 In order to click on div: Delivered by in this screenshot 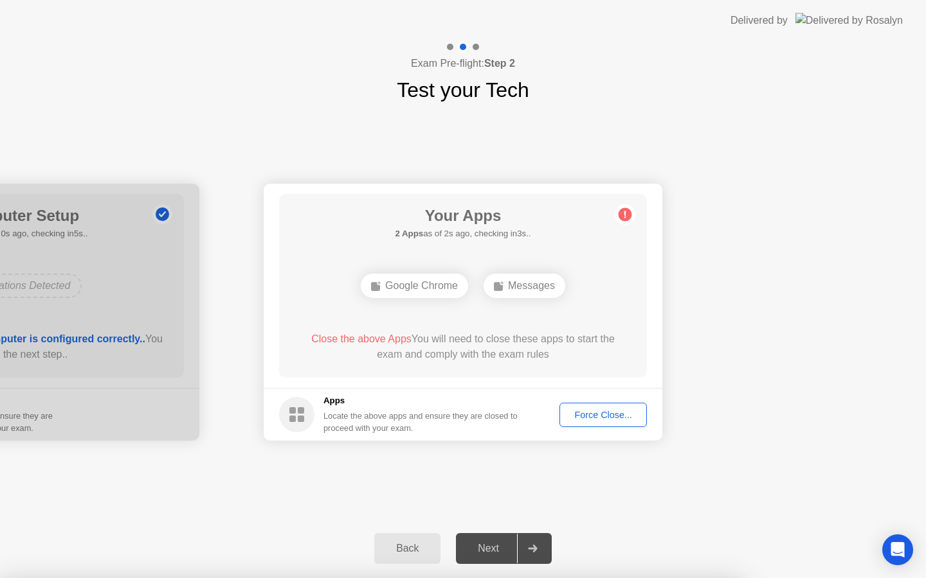, I will do `click(758, 21)`.